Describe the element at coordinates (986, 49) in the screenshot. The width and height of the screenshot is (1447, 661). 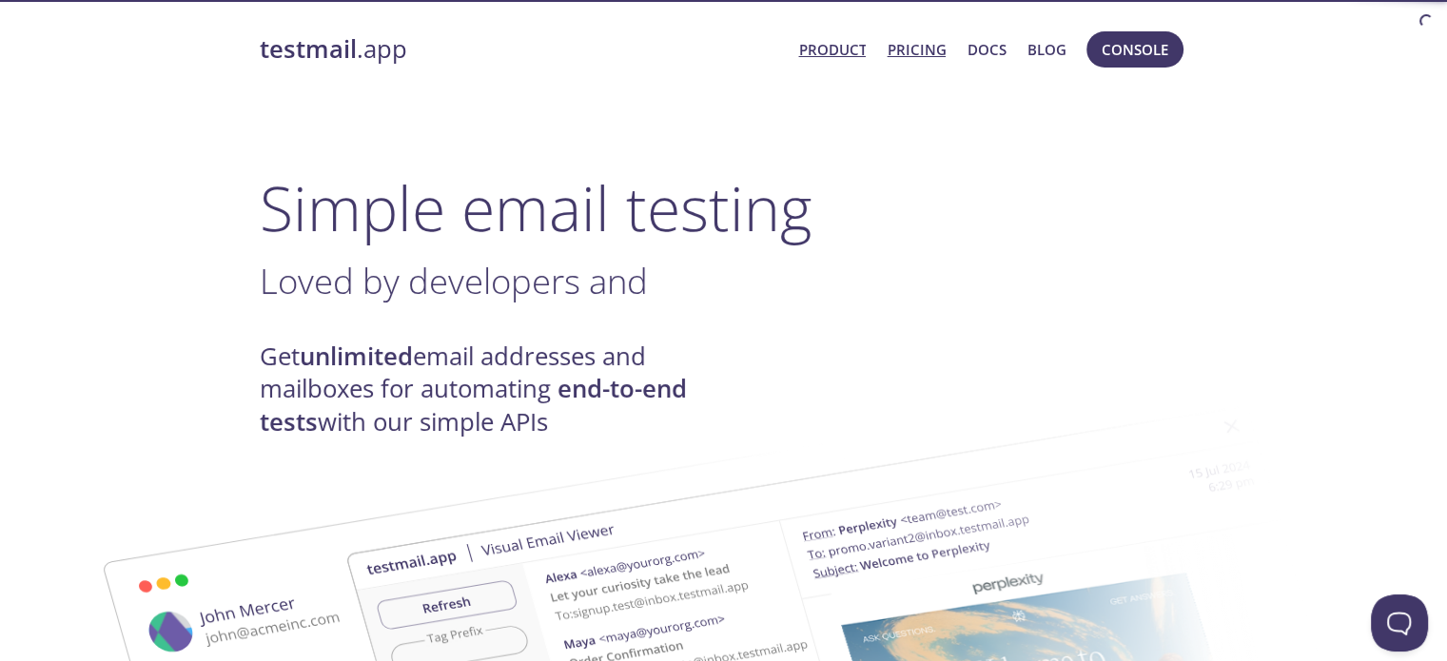
I see `a: Docs` at that location.